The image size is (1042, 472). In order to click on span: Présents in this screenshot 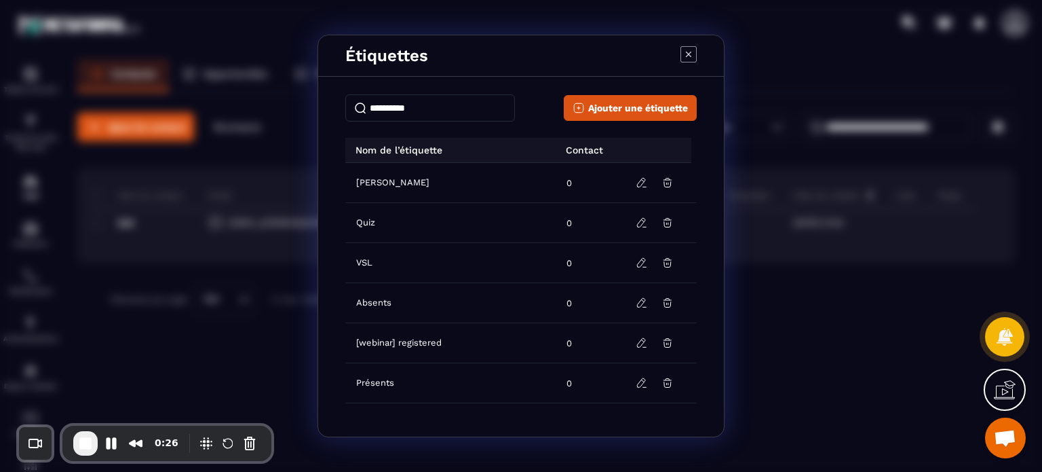, I will do `click(375, 383)`.